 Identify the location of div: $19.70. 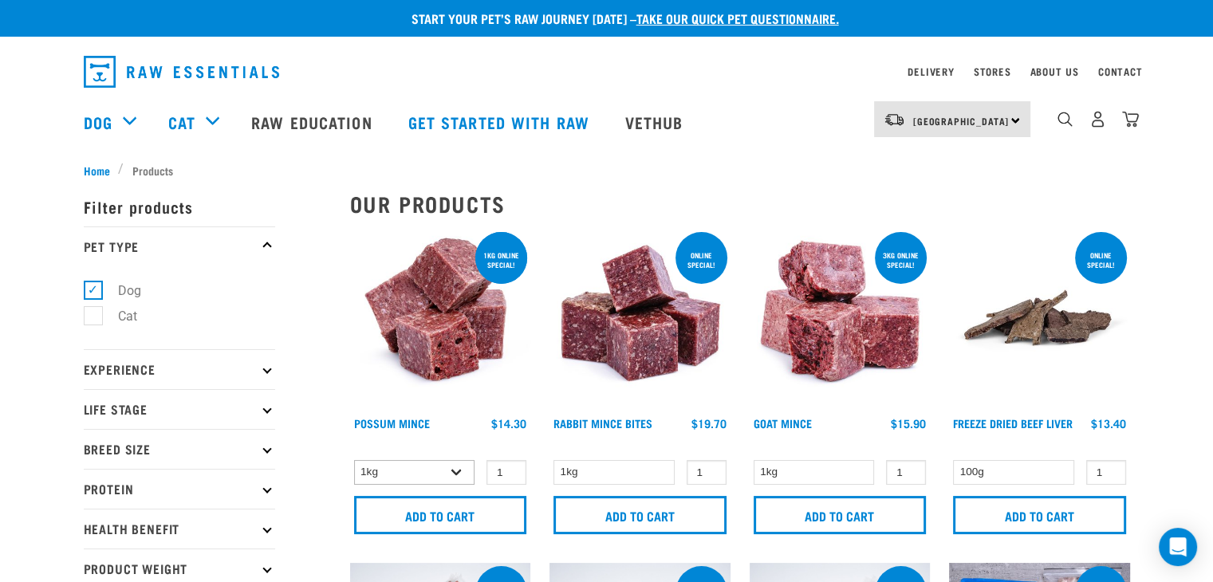
(709, 423).